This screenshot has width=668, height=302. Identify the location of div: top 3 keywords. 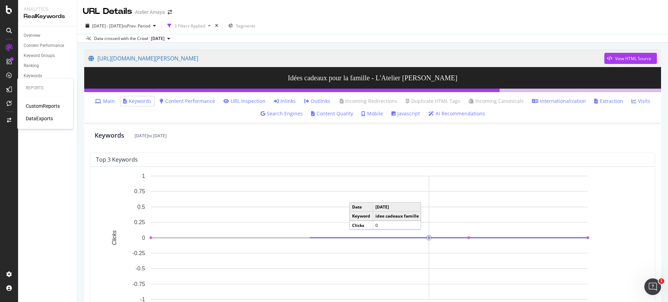
(117, 160).